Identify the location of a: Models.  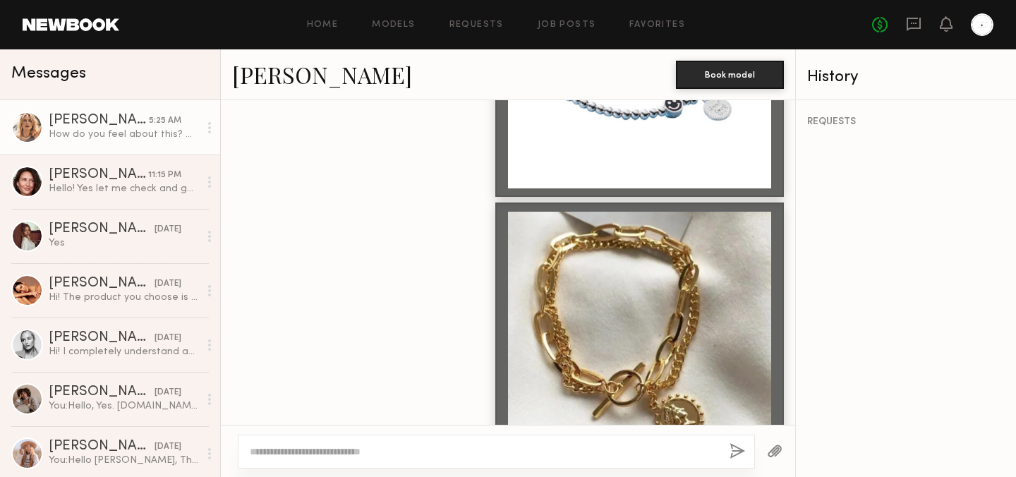
(393, 25).